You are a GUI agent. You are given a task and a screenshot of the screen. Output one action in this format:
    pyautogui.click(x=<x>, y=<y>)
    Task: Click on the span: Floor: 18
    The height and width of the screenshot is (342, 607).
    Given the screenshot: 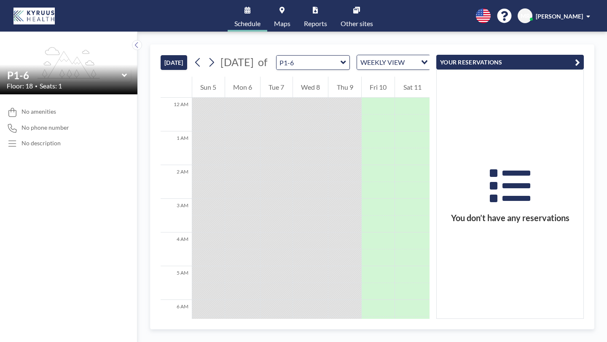 What is the action you would take?
    pyautogui.click(x=20, y=86)
    